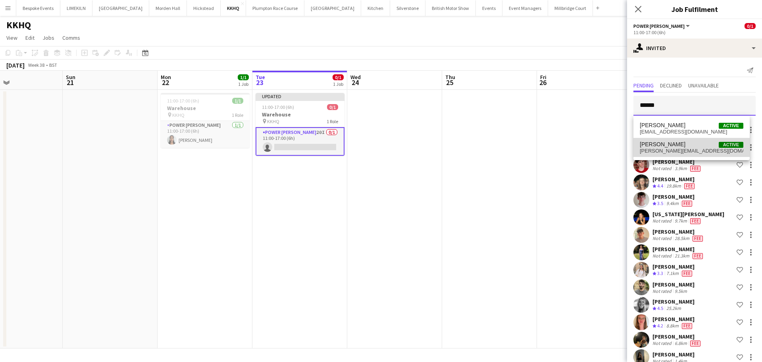 The image size is (762, 362). I want to click on div: 3.9km, so click(681, 168).